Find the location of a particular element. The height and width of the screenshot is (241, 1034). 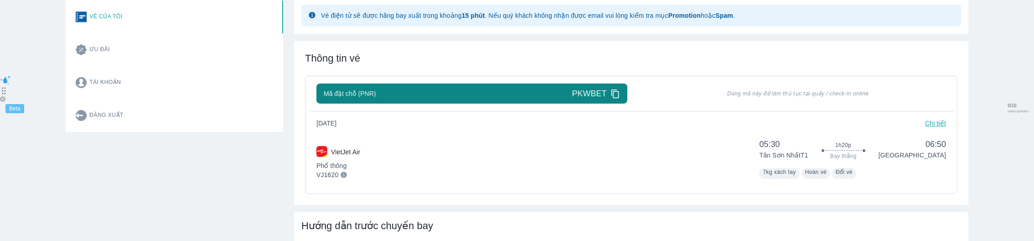

span: Vé điện tử sẽ được hãng bay xuất trong khoảng . Nếu quý khách không nhận được email vui lòng kiểm... is located at coordinates (528, 15).